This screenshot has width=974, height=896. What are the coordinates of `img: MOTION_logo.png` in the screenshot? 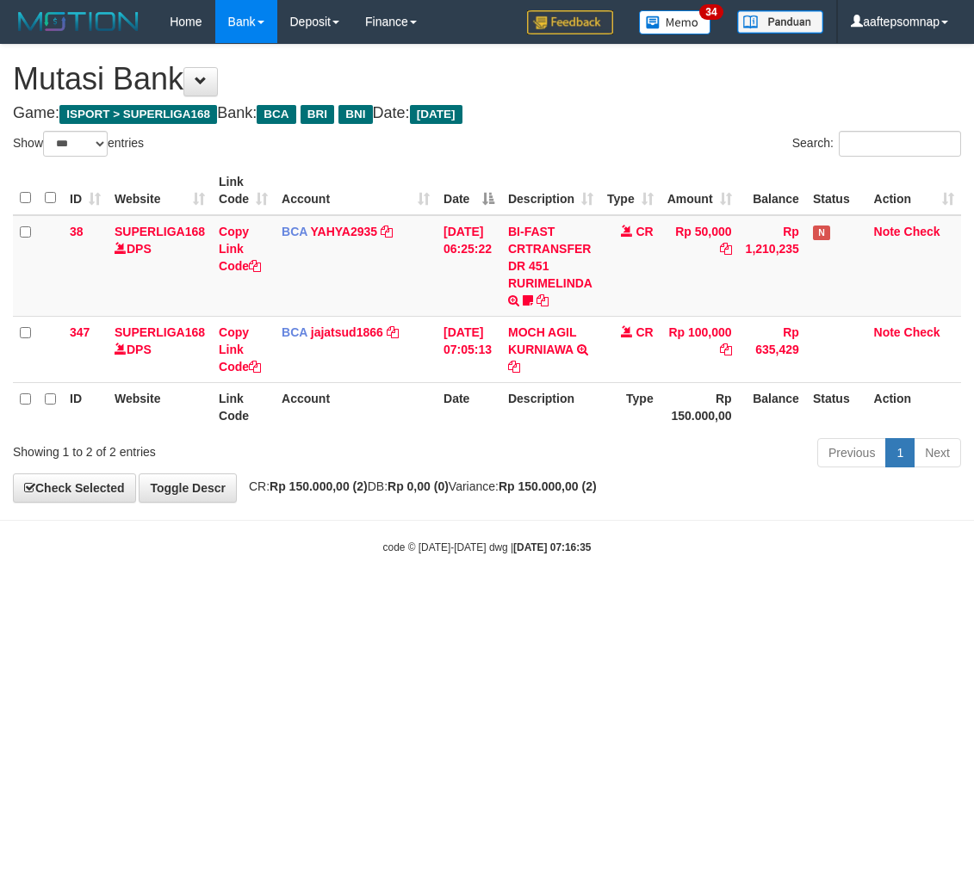 It's located at (78, 22).